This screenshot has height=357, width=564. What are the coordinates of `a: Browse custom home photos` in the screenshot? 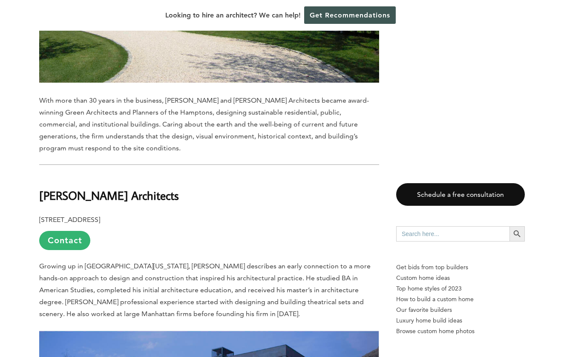 It's located at (460, 331).